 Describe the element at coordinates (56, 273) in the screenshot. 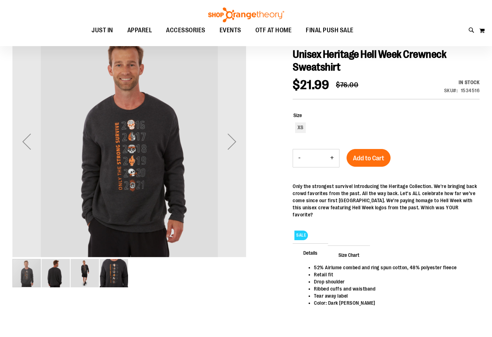

I see `img: Alternate image #1 for 1534516` at that location.